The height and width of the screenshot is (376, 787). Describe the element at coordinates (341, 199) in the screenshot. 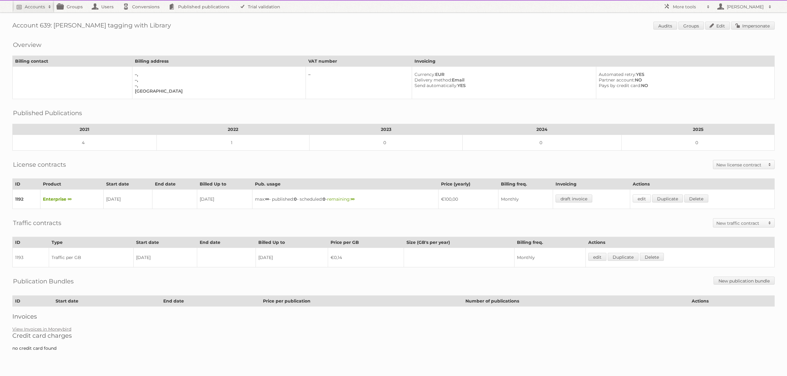

I see `span: remaining:` at that location.